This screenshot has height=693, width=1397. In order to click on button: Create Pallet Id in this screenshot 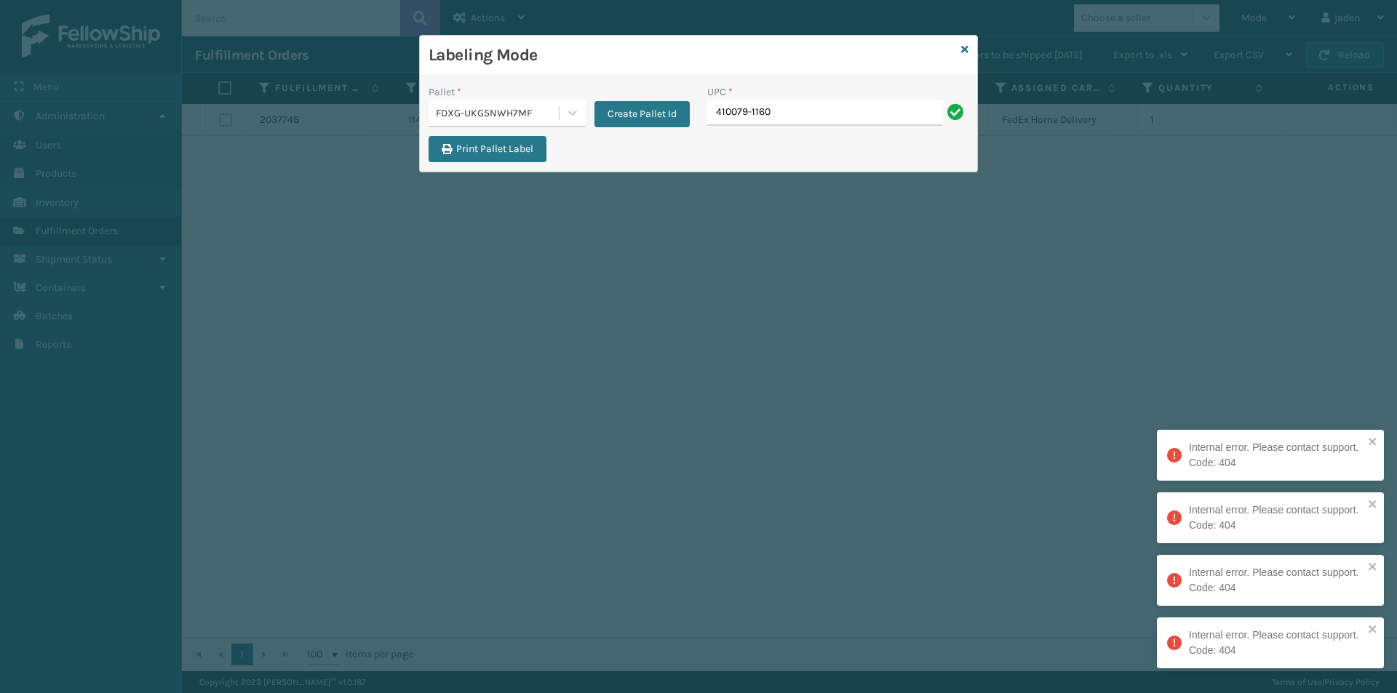, I will do `click(642, 114)`.